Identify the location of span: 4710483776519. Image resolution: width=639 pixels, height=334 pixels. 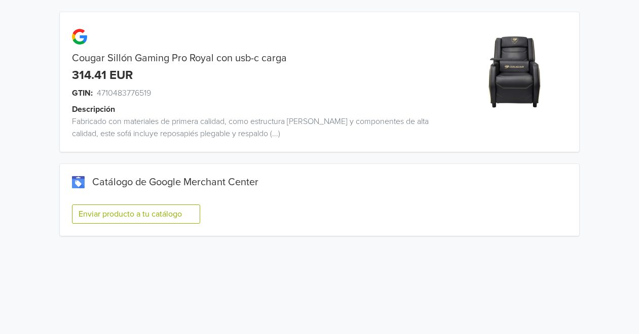
(124, 93).